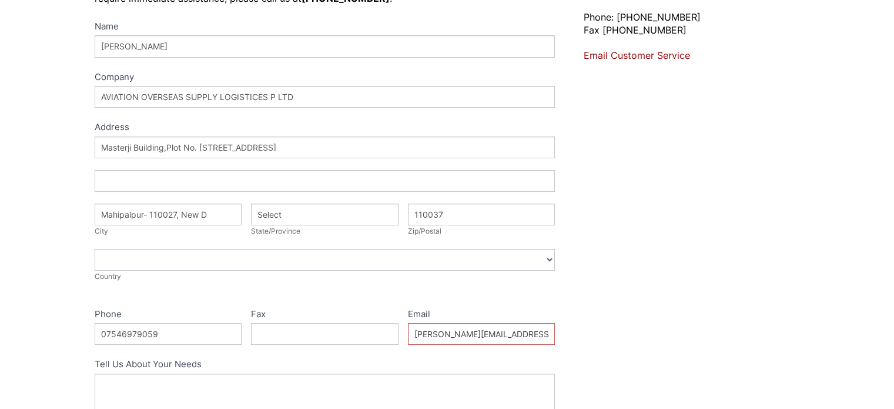 The width and height of the screenshot is (894, 409). What do you see at coordinates (481, 314) in the screenshot?
I see `label: Email` at bounding box center [481, 314].